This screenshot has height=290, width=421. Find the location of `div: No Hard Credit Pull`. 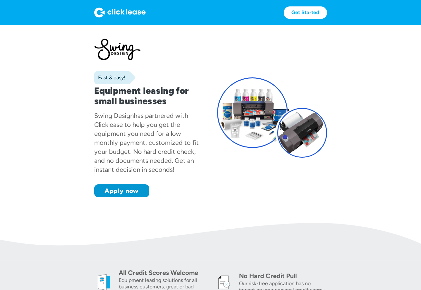

div: No Hard Credit Pull is located at coordinates (283, 276).